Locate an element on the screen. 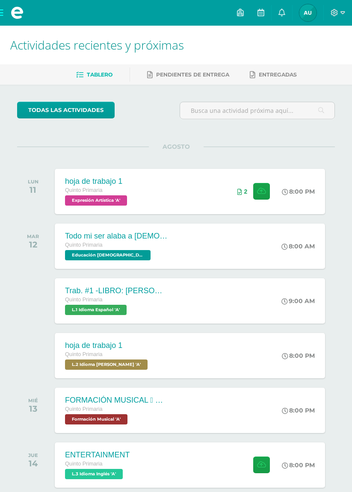  div: JUE is located at coordinates (33, 455).